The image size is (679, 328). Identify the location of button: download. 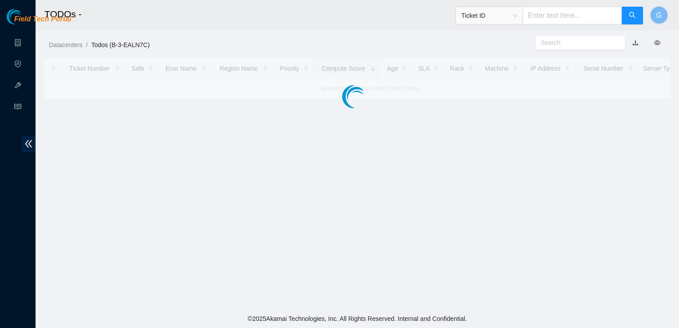
(636, 43).